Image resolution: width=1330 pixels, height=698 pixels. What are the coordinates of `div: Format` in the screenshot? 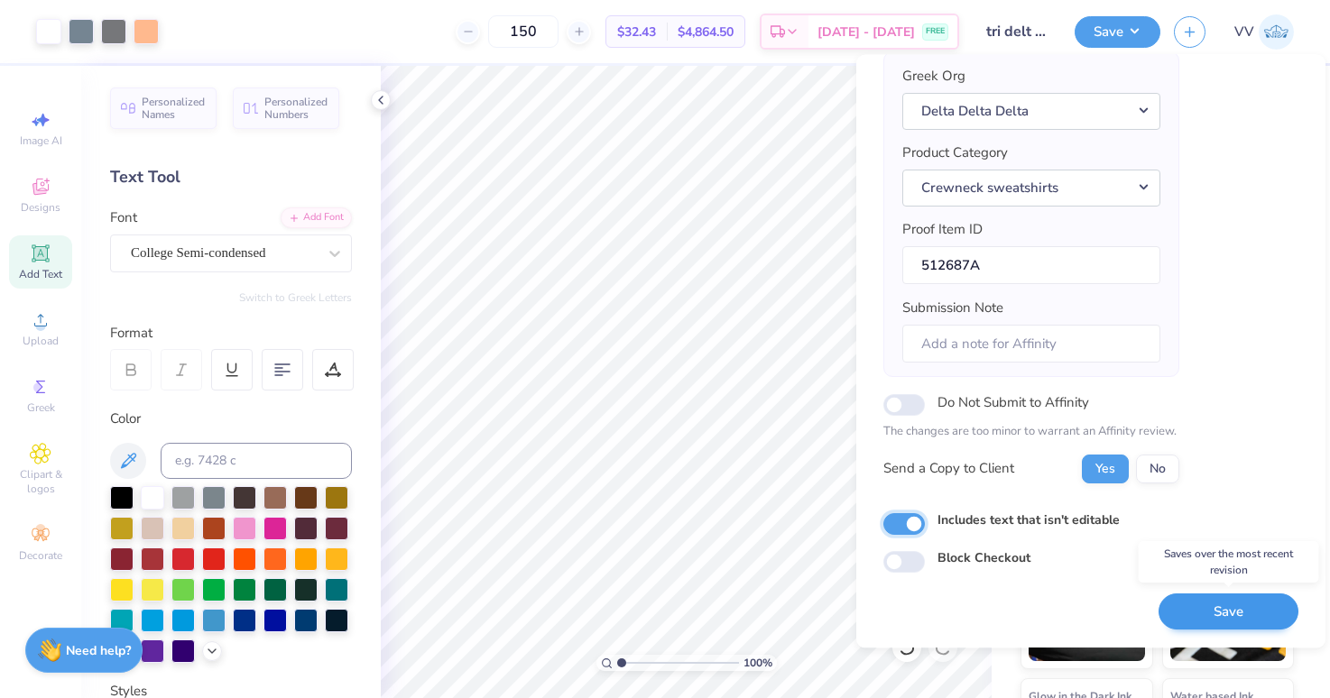 It's located at (232, 333).